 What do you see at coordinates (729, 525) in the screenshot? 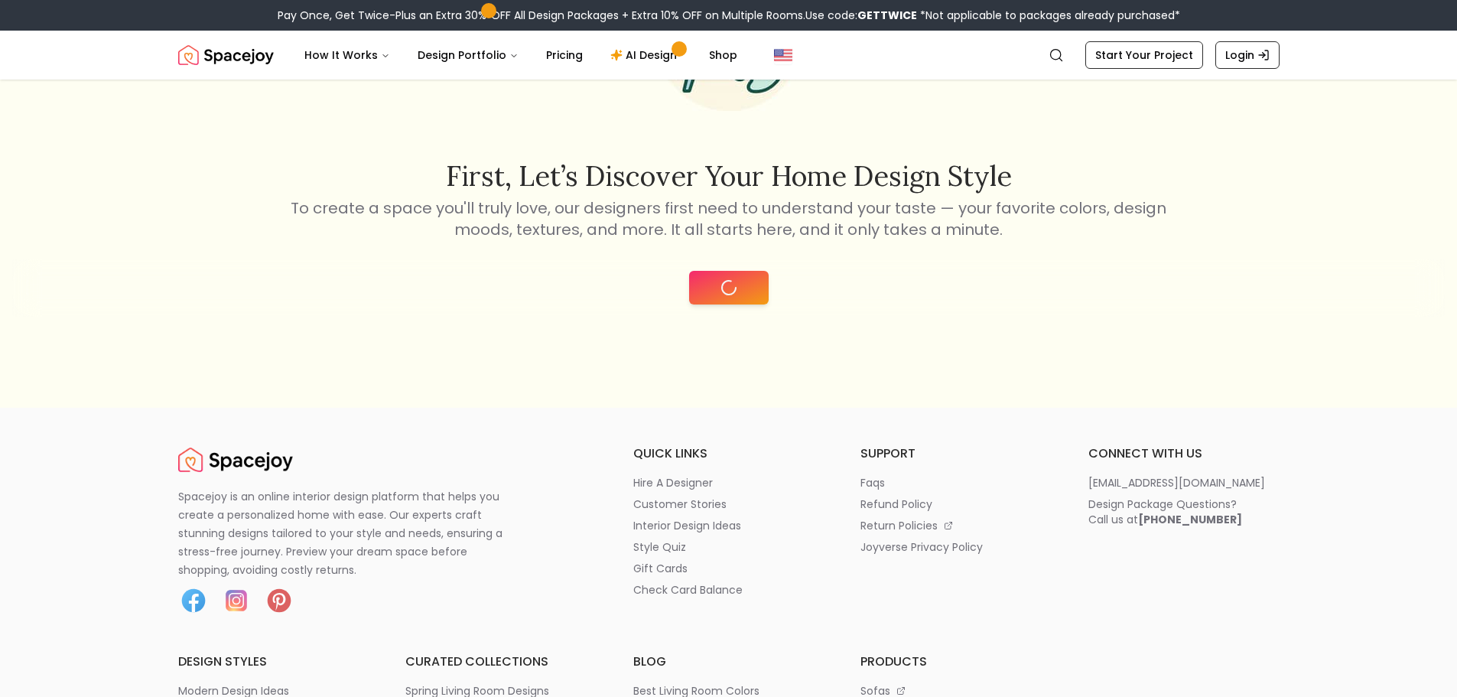
I see `a: interior design ideas` at bounding box center [729, 525].